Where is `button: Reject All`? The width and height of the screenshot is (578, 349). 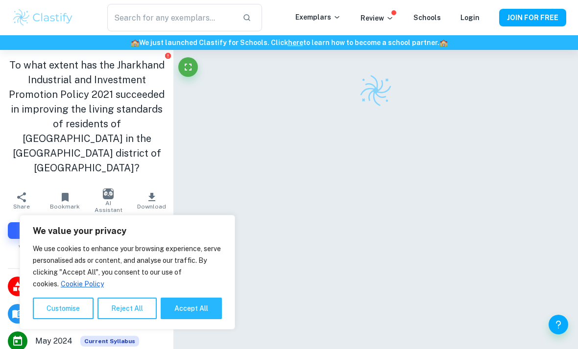
button: Reject All is located at coordinates (127, 309).